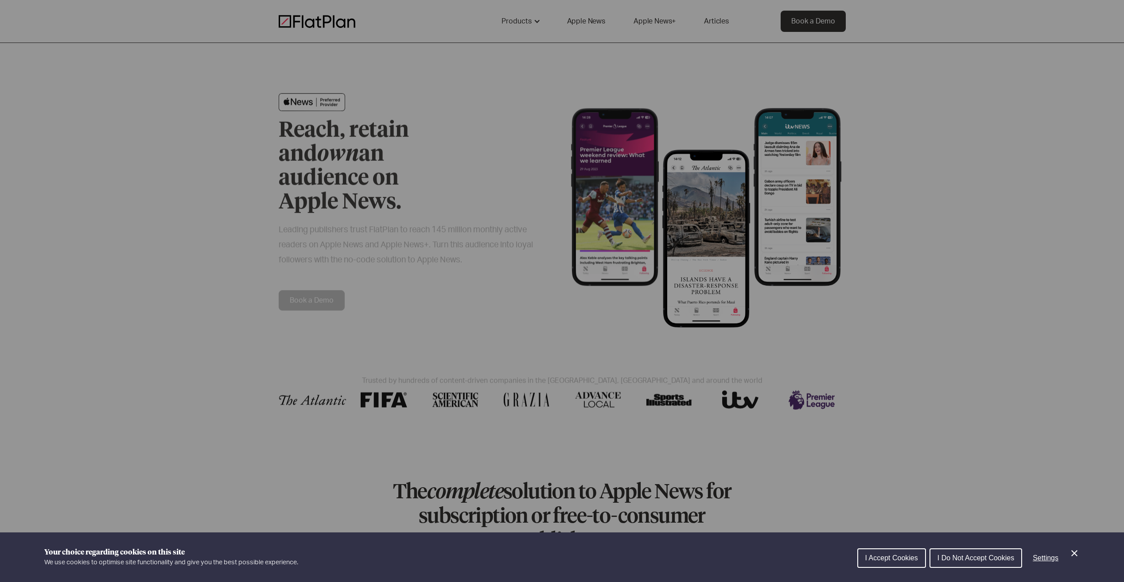 The height and width of the screenshot is (582, 1124). What do you see at coordinates (1045, 558) in the screenshot?
I see `span: Settings` at bounding box center [1045, 558].